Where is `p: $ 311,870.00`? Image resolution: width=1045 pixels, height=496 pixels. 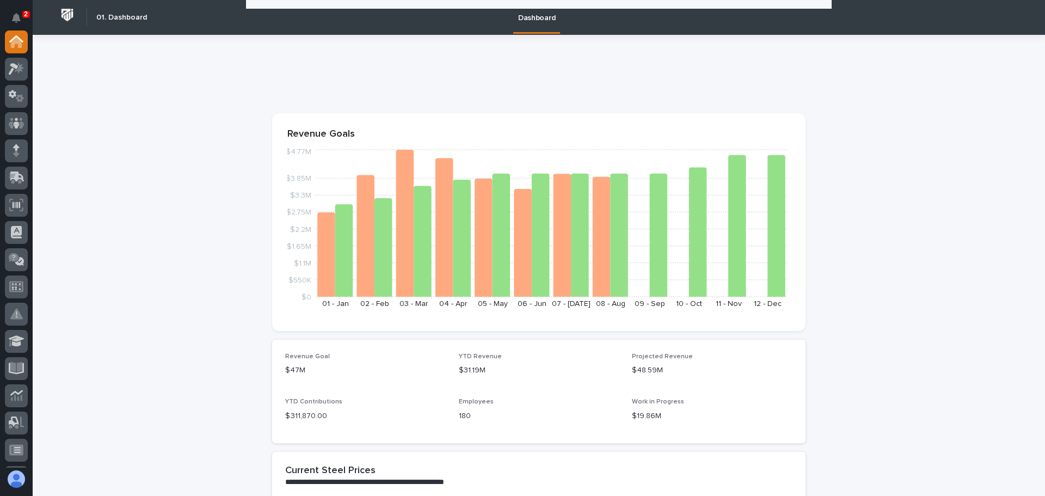
p: $ 311,870.00 is located at coordinates (365, 416).